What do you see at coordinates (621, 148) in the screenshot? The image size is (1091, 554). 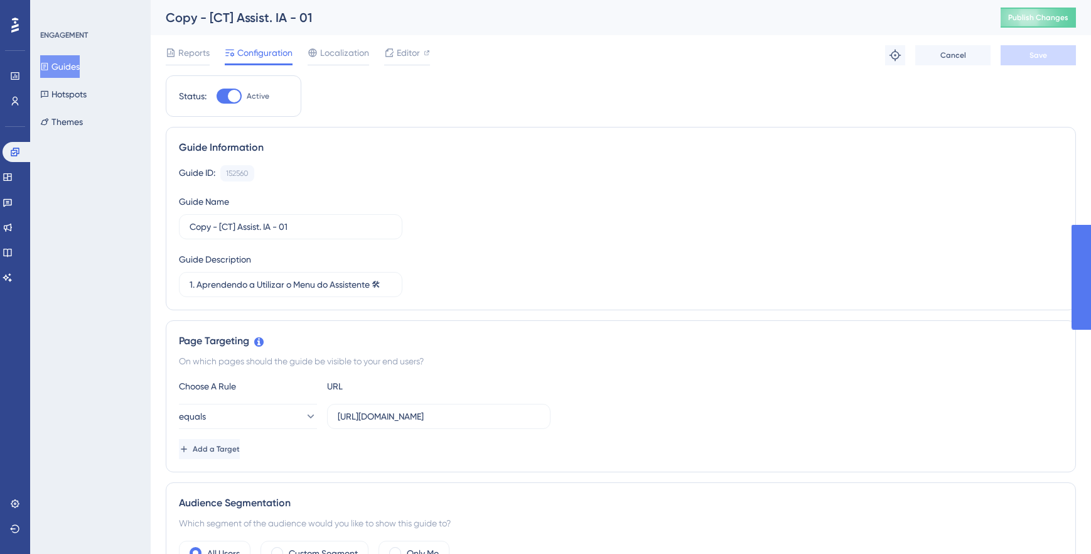 I see `div: Guide Information` at bounding box center [621, 148].